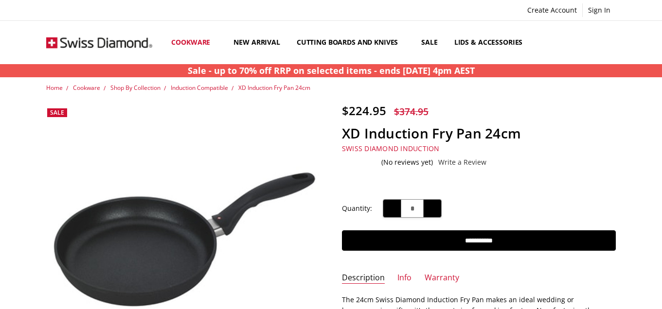 The image size is (662, 309). I want to click on span: $374.95, so click(411, 111).